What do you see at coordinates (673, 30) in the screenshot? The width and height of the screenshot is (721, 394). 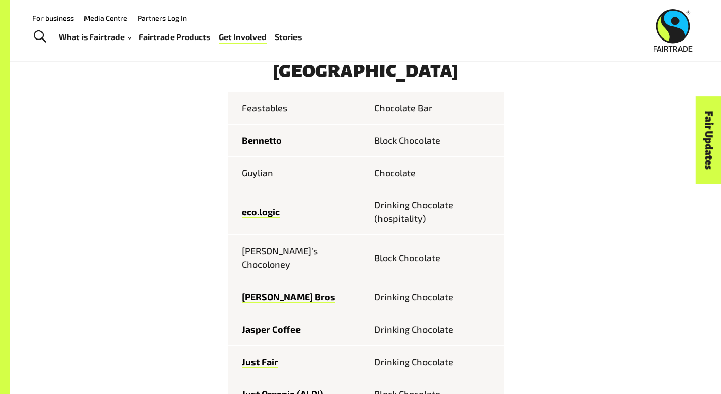 I see `img: Fairtrade Australia New Zealand logo` at bounding box center [673, 30].